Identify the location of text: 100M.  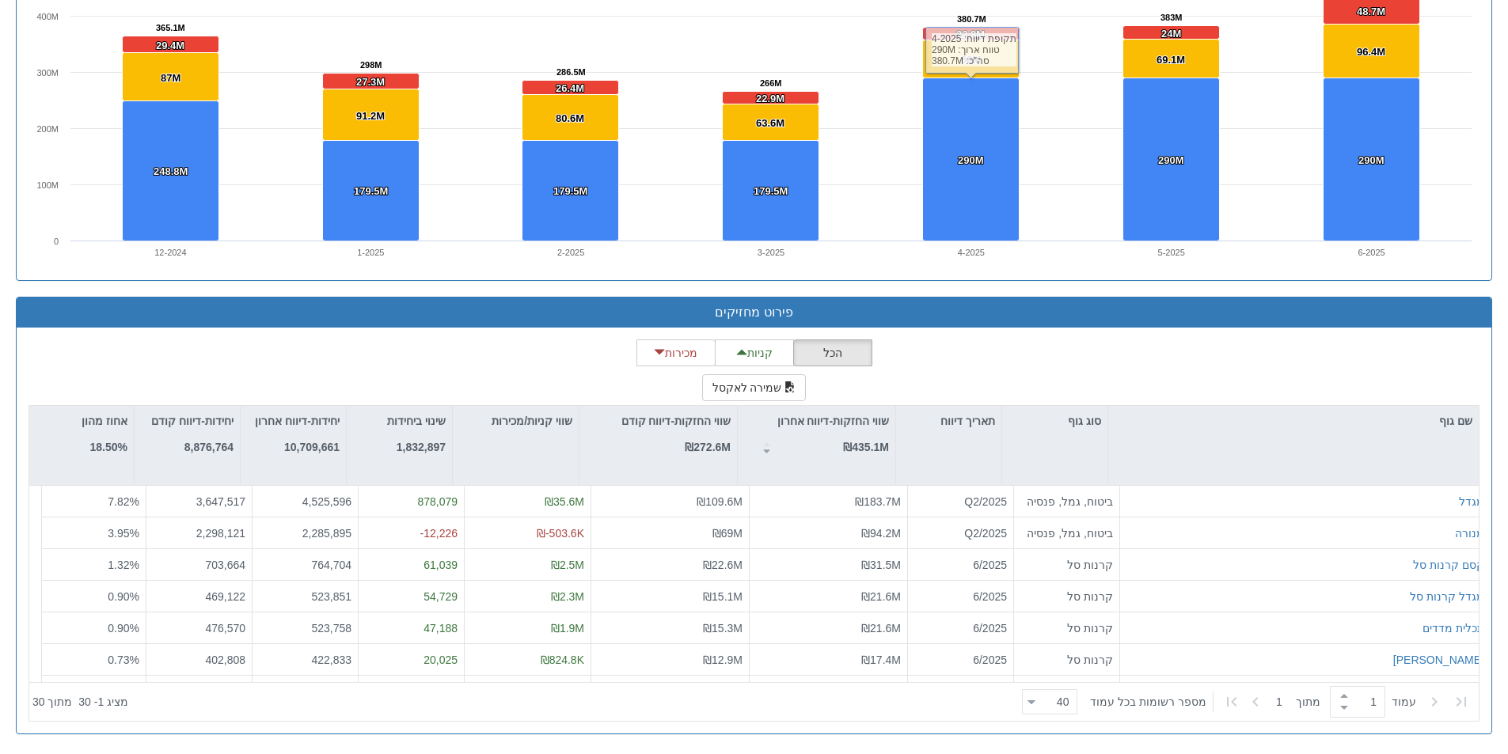
(47, 185).